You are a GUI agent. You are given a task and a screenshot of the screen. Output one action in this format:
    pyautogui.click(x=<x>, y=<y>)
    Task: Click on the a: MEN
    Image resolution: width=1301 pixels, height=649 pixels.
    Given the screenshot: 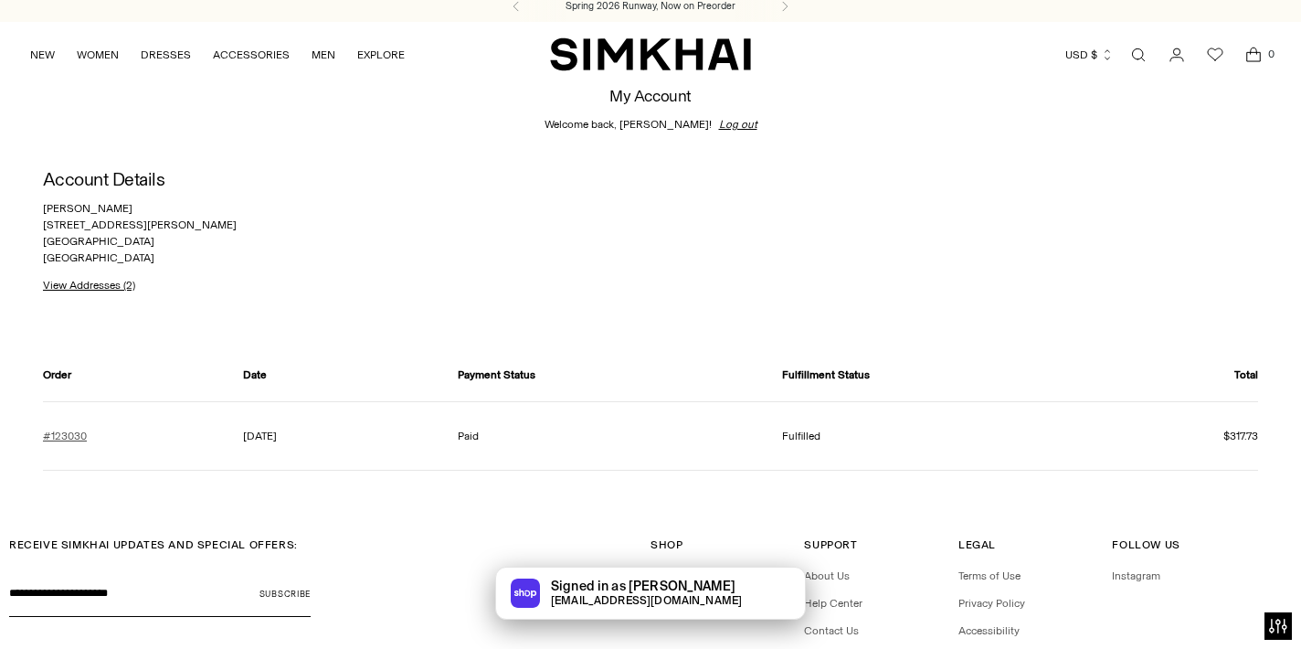 What is the action you would take?
    pyautogui.click(x=323, y=55)
    